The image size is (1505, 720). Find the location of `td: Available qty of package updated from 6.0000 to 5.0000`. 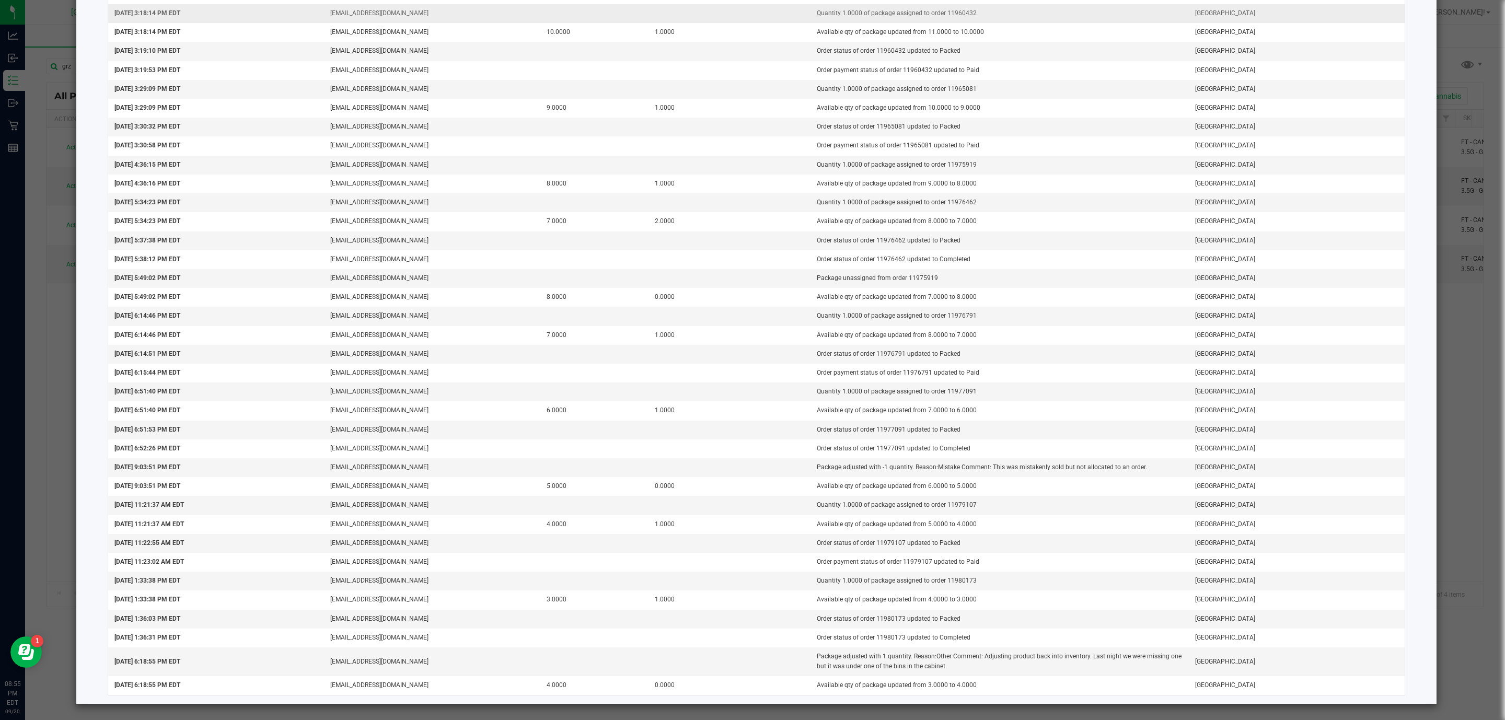

td: Available qty of package updated from 6.0000 to 5.0000 is located at coordinates (1000, 486).